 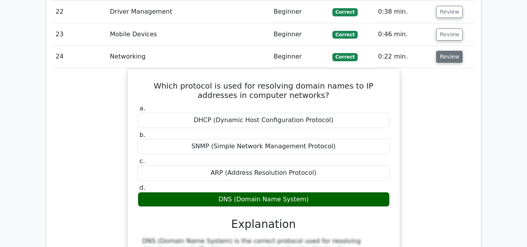 I want to click on td: 22, so click(x=80, y=12).